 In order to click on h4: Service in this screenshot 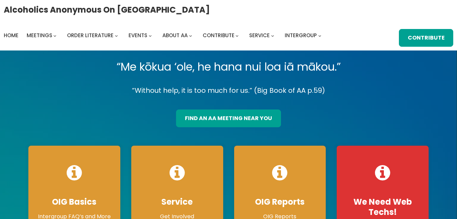, I will do `click(177, 202)`.